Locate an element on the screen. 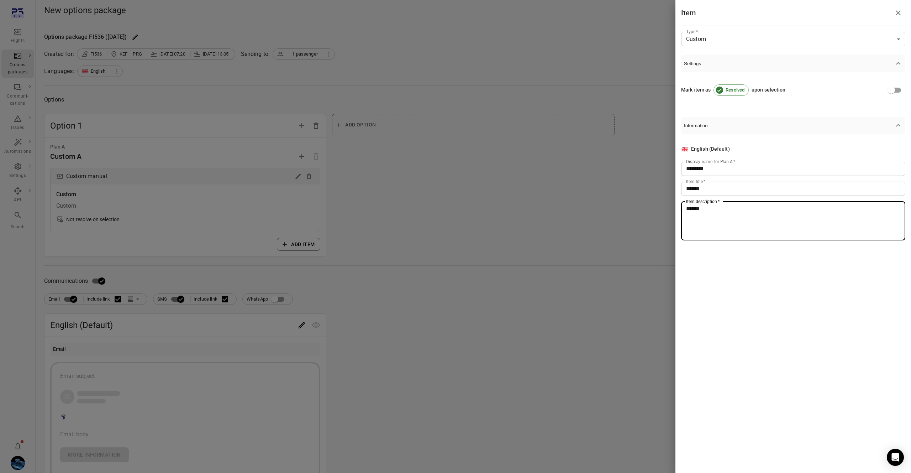 This screenshot has height=473, width=911. h1: Item is located at coordinates (688, 13).